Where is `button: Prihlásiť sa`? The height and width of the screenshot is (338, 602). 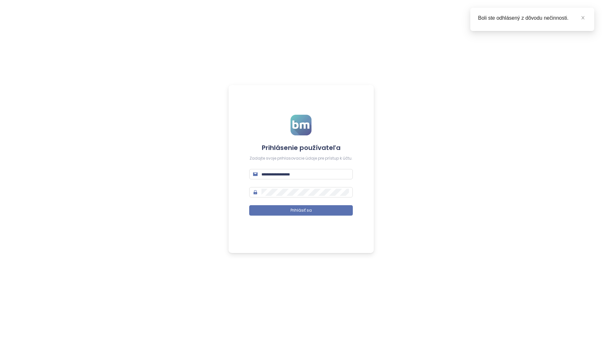
button: Prihlásiť sa is located at coordinates (301, 210).